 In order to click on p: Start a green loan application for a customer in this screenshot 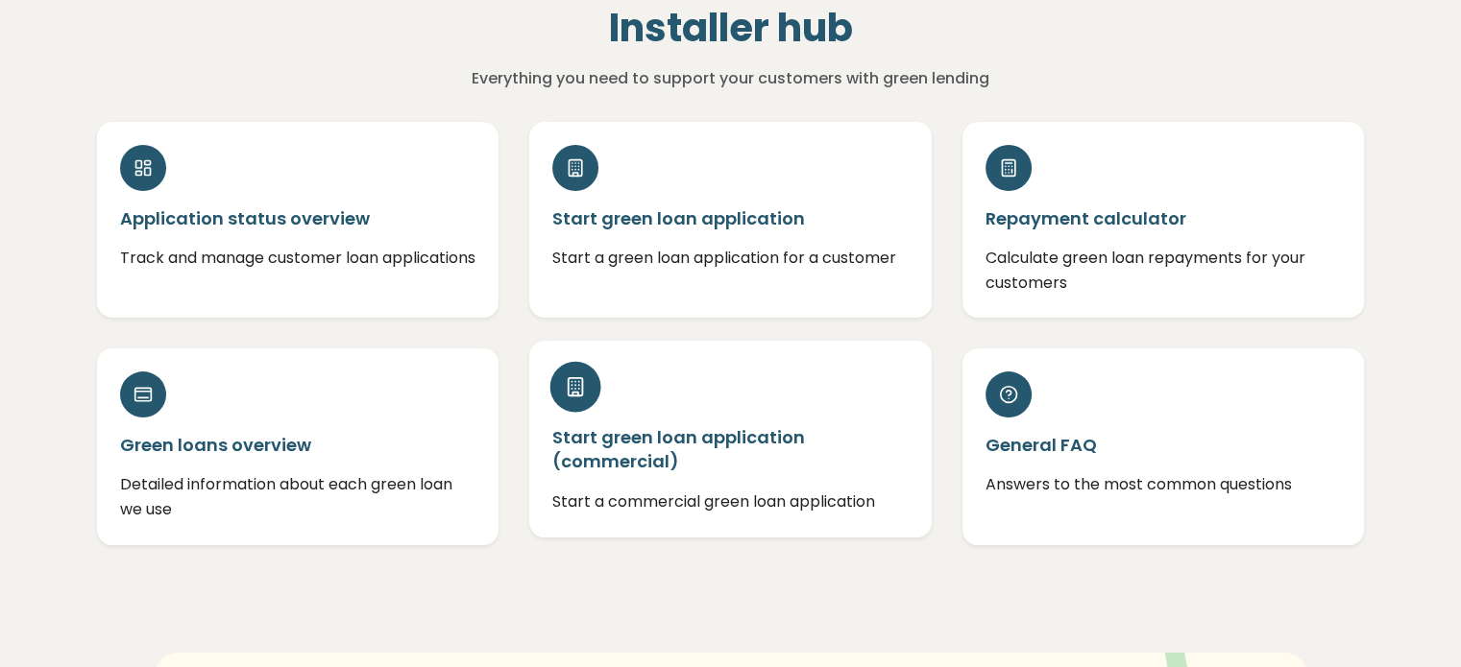, I will do `click(730, 258)`.